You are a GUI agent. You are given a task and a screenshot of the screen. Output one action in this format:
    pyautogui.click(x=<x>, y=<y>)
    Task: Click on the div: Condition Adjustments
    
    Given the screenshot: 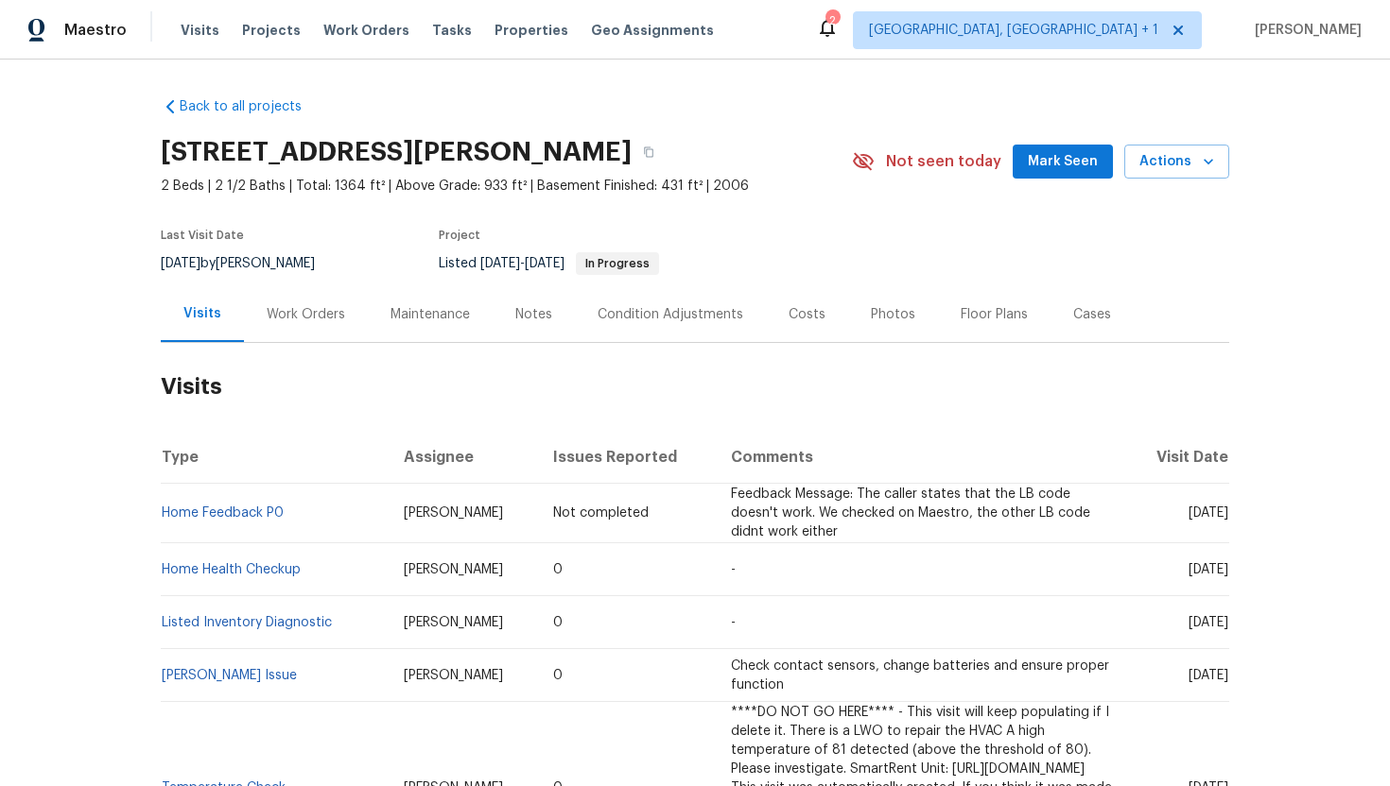 What is the action you would take?
    pyautogui.click(x=670, y=315)
    